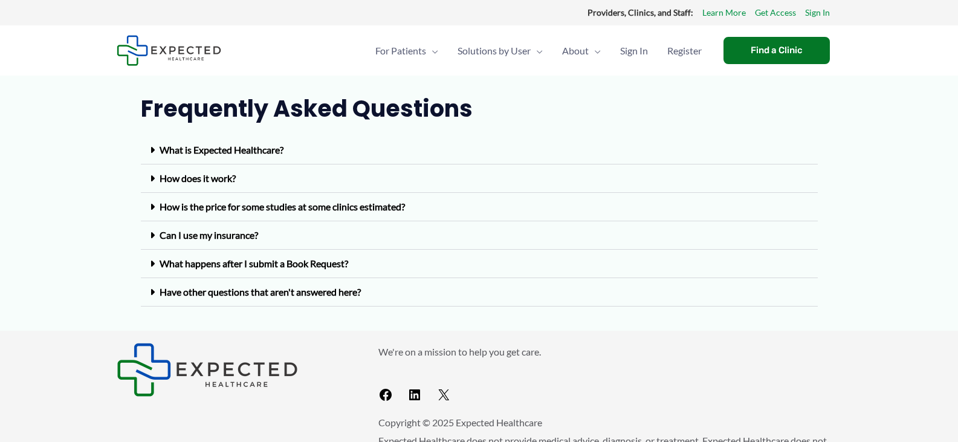 The image size is (958, 442). What do you see at coordinates (232, 369) in the screenshot?
I see `aside: Footer Widget 1` at bounding box center [232, 369].